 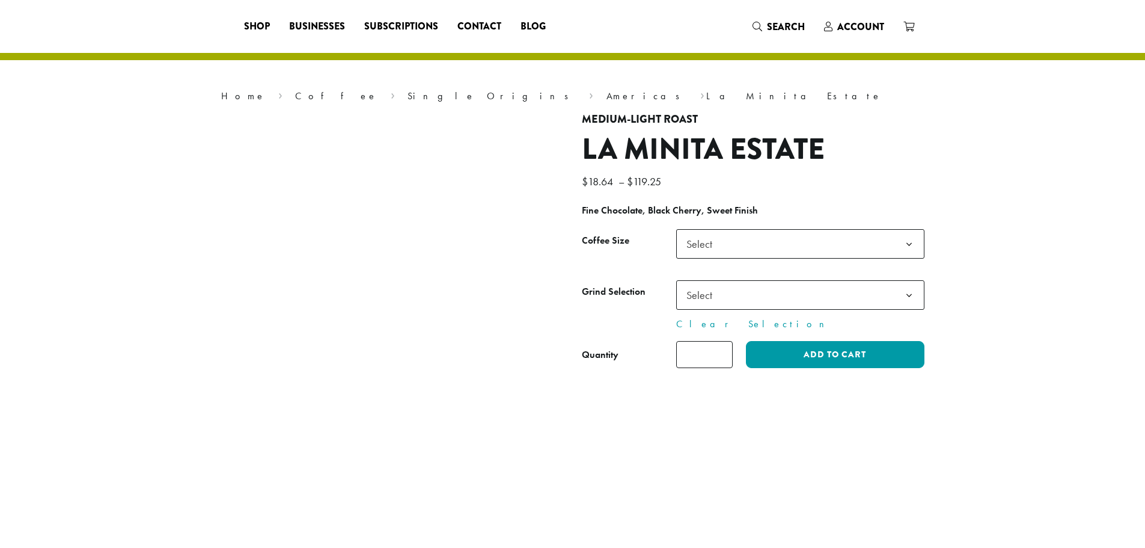 I want to click on a: Coffee, so click(x=336, y=96).